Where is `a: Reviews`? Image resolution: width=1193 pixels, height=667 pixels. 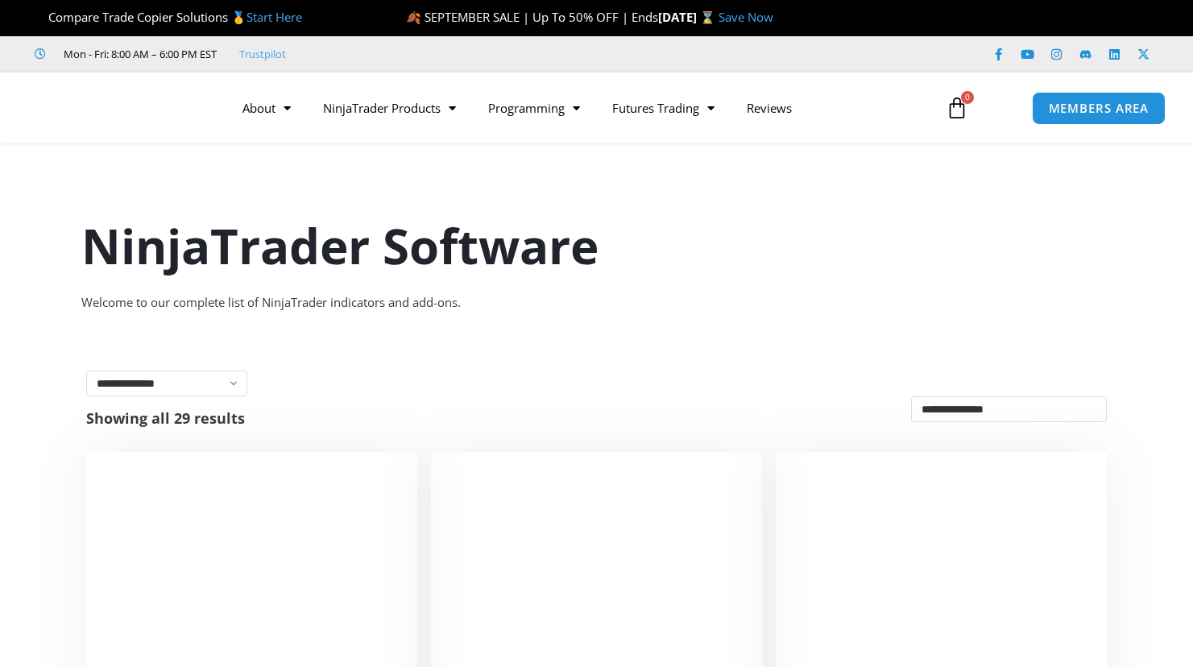
a: Reviews is located at coordinates (769, 108).